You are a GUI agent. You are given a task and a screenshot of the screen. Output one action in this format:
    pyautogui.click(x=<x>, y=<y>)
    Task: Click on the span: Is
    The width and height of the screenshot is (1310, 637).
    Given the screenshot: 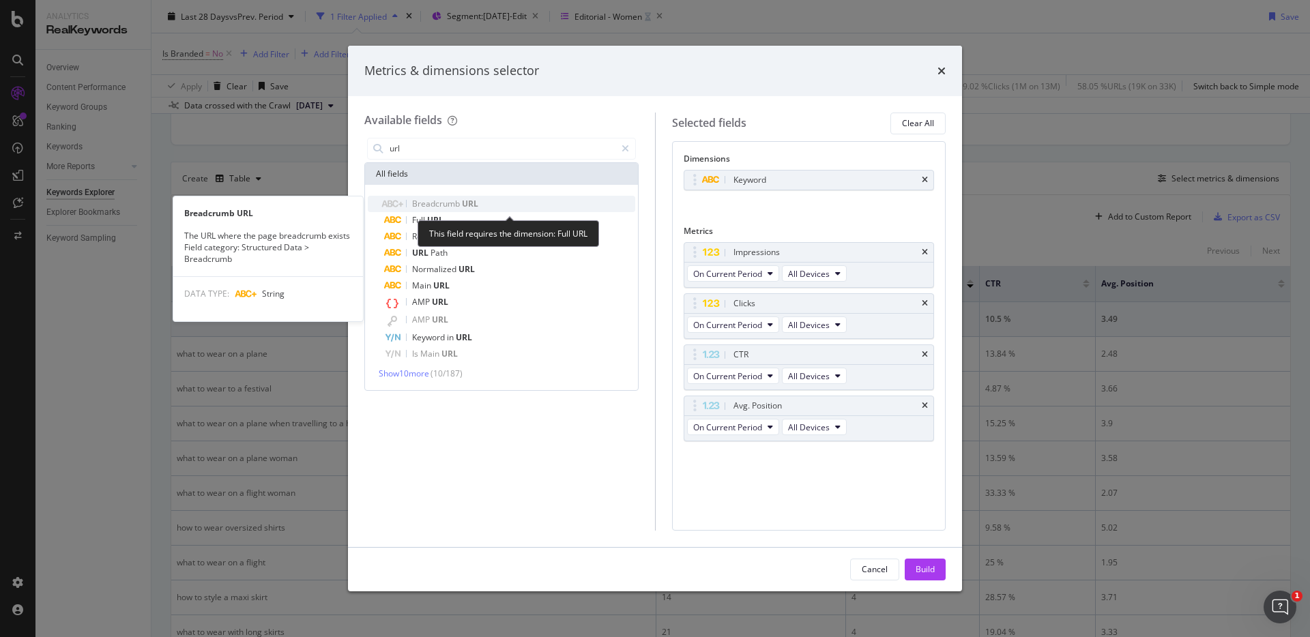 What is the action you would take?
    pyautogui.click(x=416, y=353)
    